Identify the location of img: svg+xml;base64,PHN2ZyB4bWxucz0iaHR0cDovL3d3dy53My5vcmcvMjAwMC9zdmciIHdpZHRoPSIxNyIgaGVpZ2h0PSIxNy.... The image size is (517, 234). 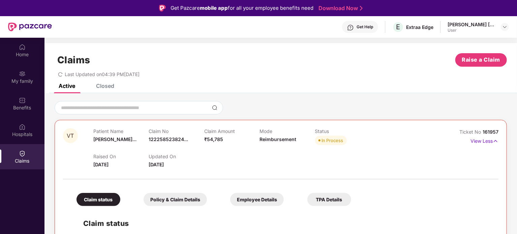
(495, 141).